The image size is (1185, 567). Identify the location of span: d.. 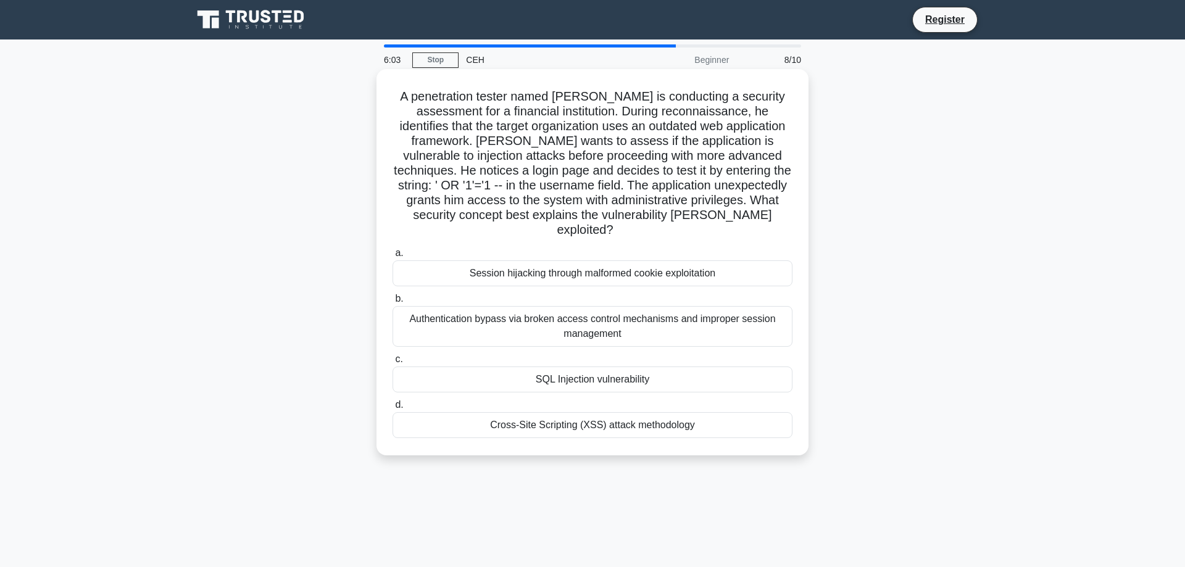
(399, 404).